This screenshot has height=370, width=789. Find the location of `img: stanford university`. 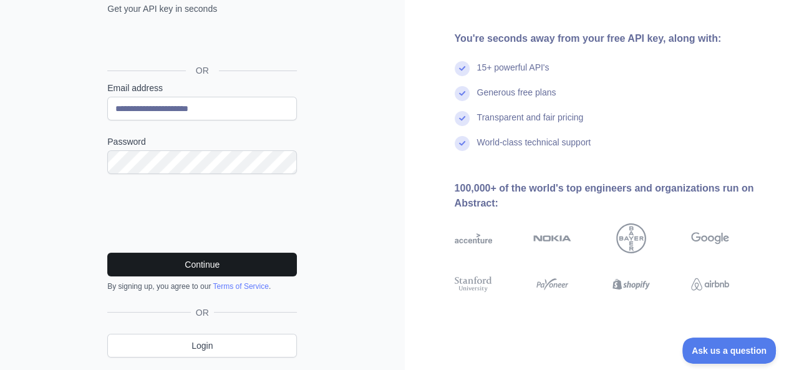

img: stanford university is located at coordinates (473, 284).